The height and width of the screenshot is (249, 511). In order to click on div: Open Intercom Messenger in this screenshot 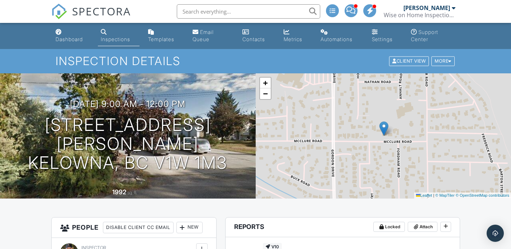, I will do `click(495, 234)`.